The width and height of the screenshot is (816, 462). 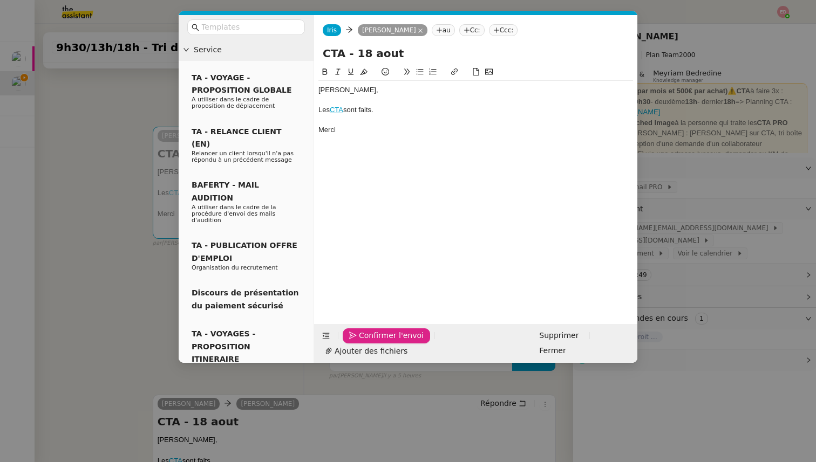 I want to click on span: TA - RELANCE CLIENT (EN), so click(x=236, y=138).